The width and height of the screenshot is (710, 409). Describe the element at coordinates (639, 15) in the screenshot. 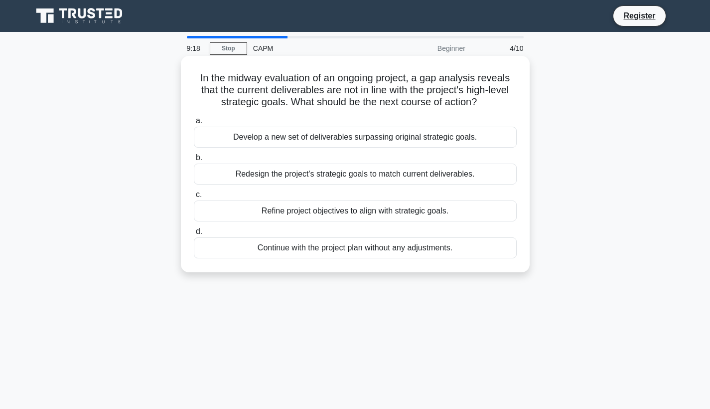

I see `a: Register` at that location.